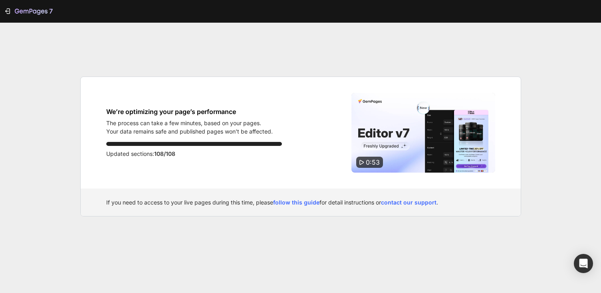  What do you see at coordinates (372, 162) in the screenshot?
I see `span: 0:53` at bounding box center [372, 162].